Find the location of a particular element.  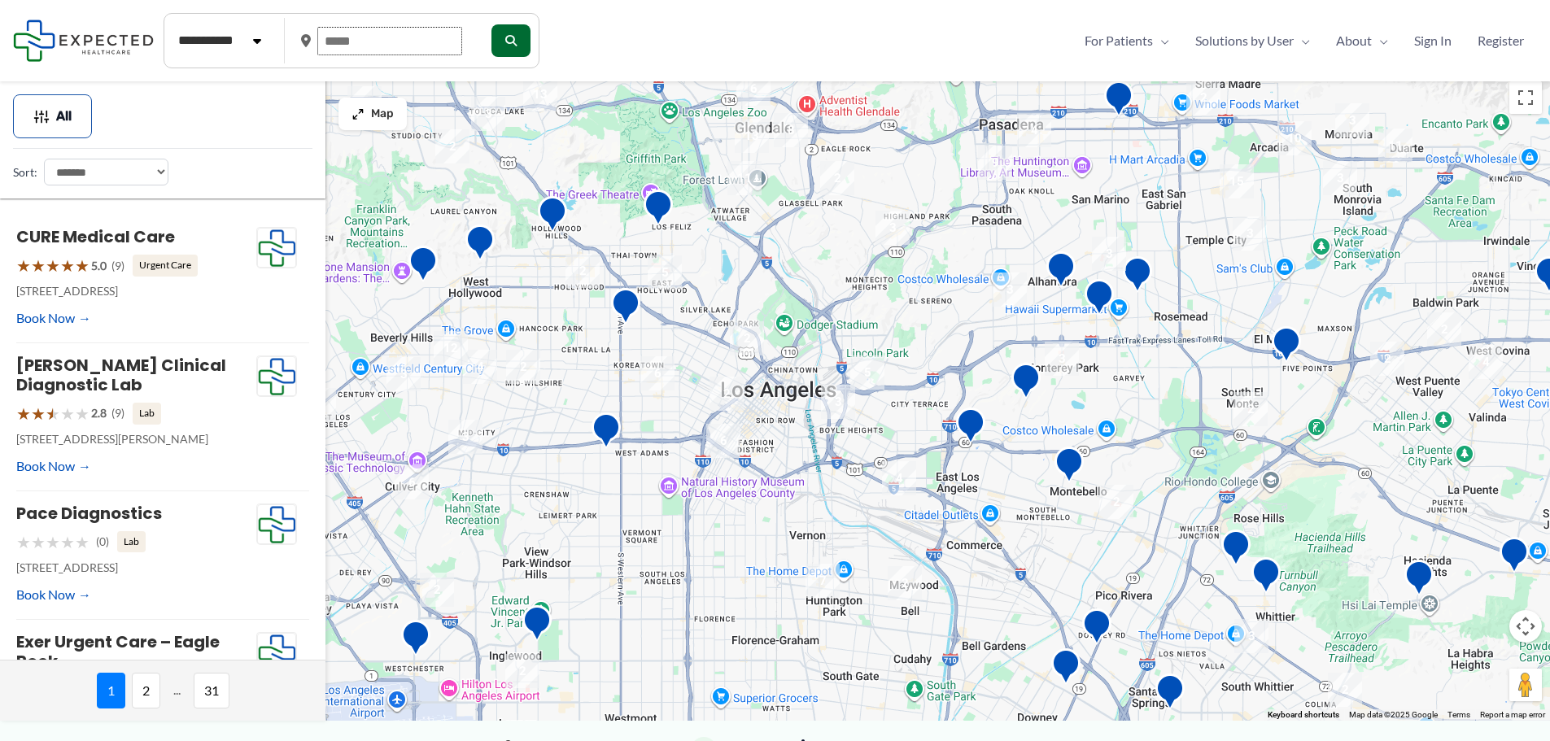

div: Western Diagnostic Radiology by RADDICO &#8211; West Hollywood is located at coordinates (480, 245).